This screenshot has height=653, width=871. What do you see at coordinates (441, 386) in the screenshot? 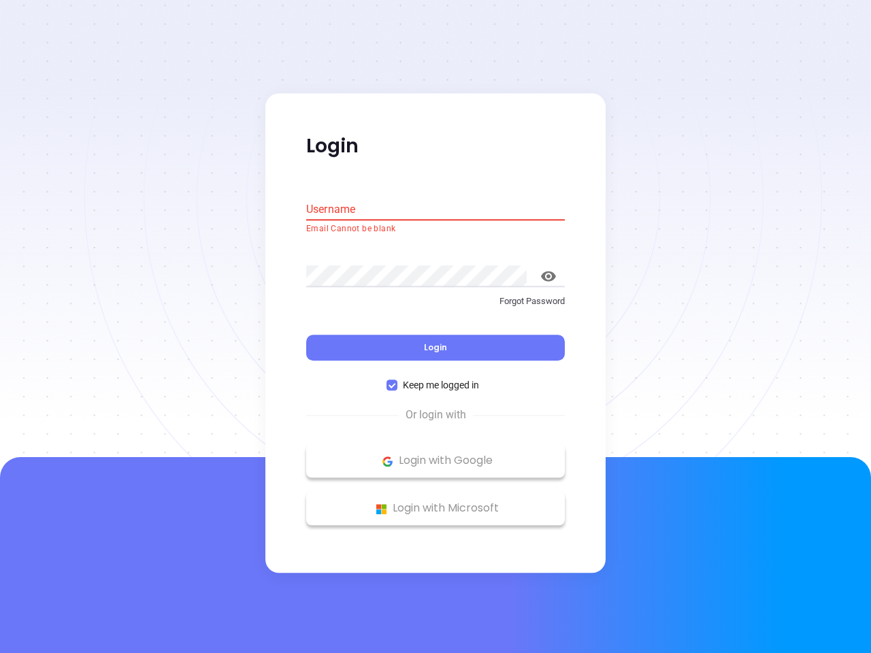
I see `span: Keep me logged in` at bounding box center [441, 386].